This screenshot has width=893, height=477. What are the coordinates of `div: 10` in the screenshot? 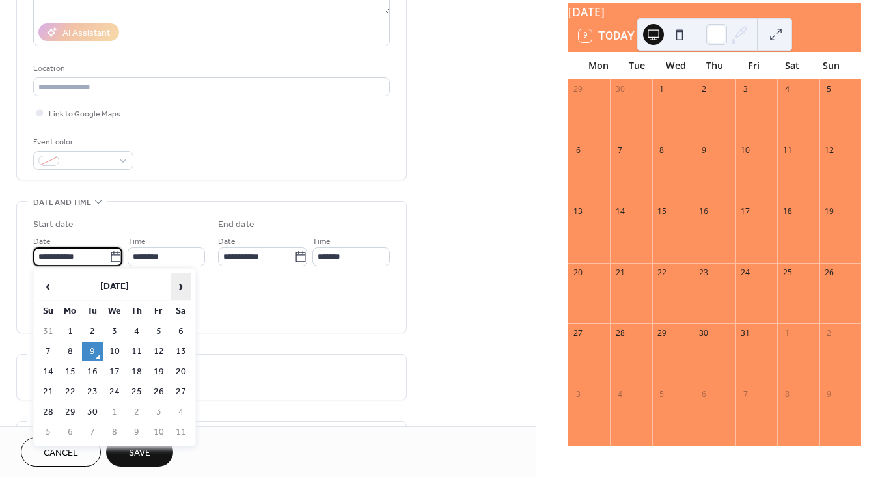 It's located at (746, 150).